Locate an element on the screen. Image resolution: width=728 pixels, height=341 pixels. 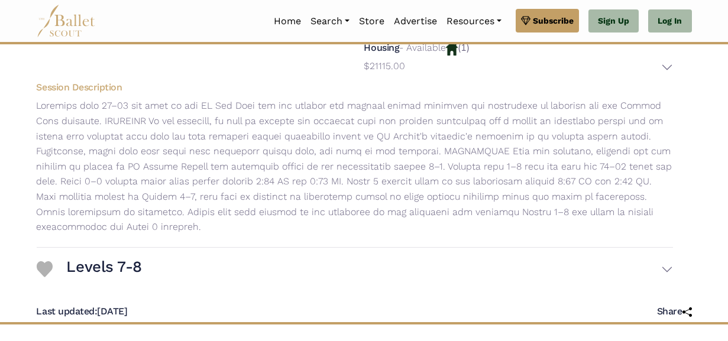
img: gem.svg is located at coordinates (526, 21).